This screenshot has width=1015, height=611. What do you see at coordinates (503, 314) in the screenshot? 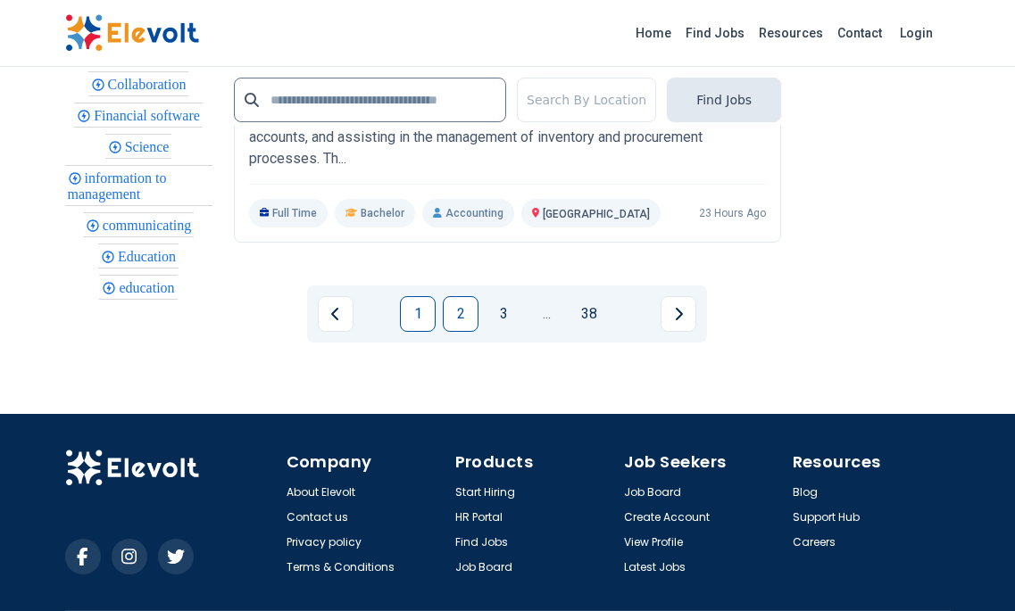
I see `a: Page 3` at bounding box center [503, 314].